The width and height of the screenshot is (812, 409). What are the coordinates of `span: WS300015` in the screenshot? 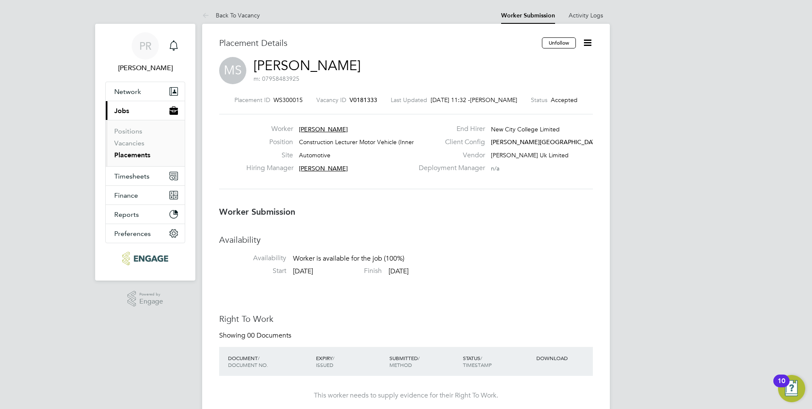 It's located at (288, 100).